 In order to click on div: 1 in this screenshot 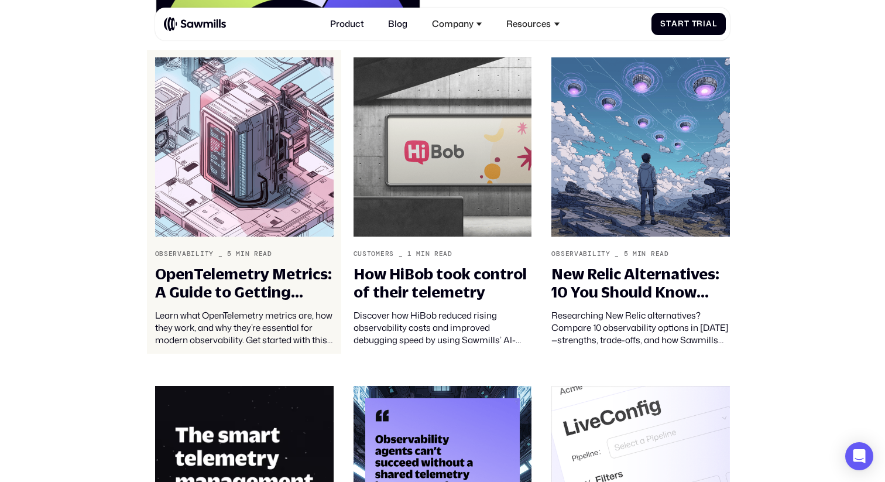, I will do `click(410, 254)`.